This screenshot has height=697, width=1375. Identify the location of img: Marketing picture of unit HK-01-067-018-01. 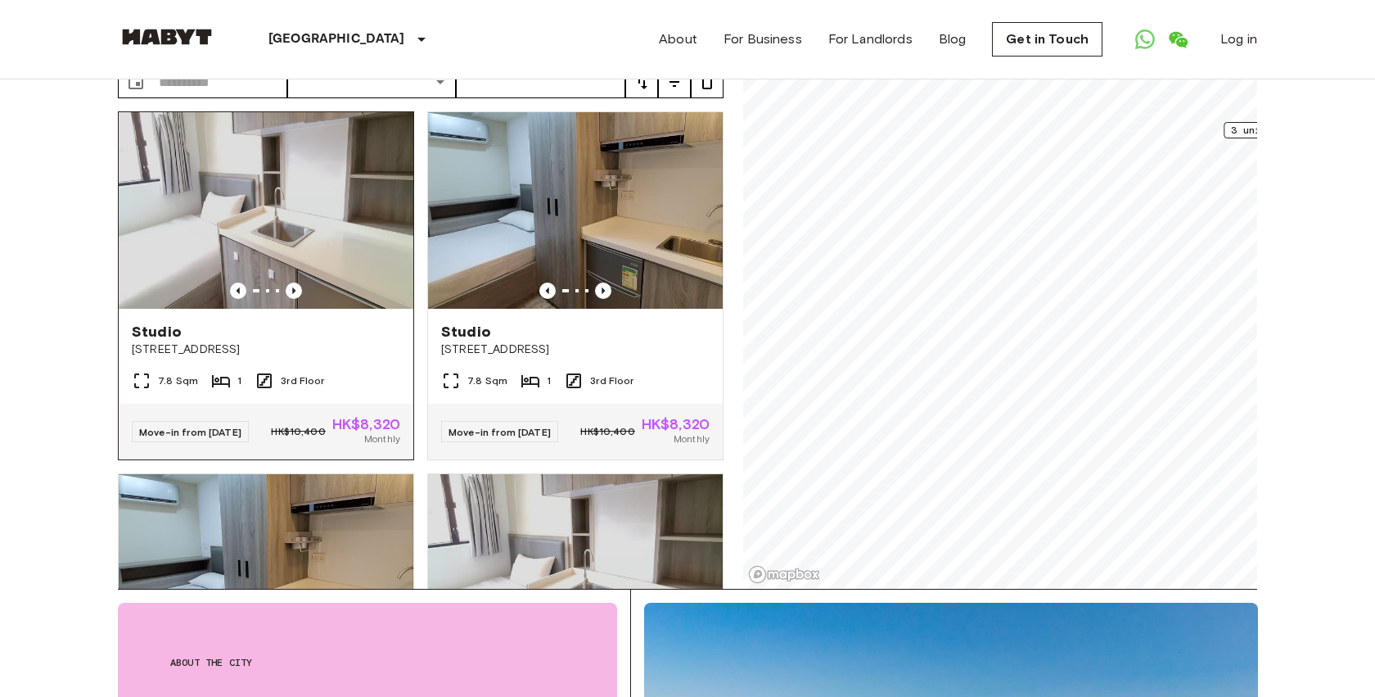
(266, 210).